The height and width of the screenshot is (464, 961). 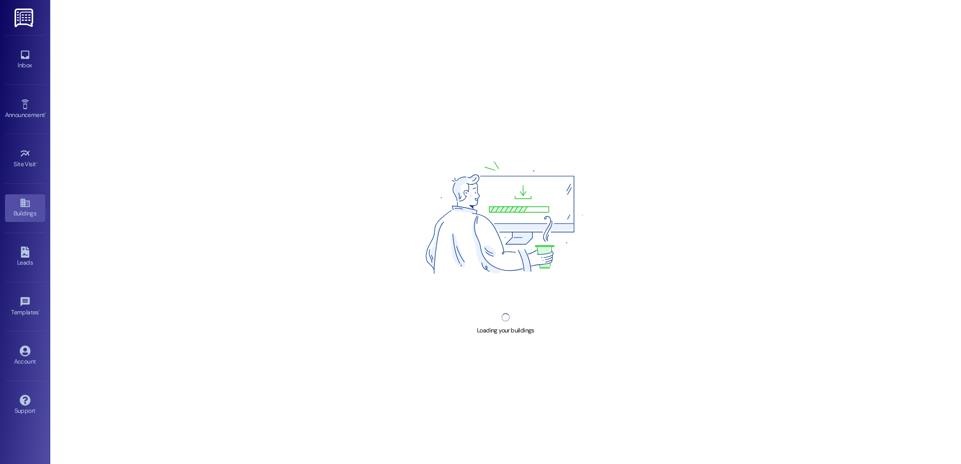 What do you see at coordinates (505, 331) in the screenshot?
I see `div: Loading your buildings` at bounding box center [505, 331].